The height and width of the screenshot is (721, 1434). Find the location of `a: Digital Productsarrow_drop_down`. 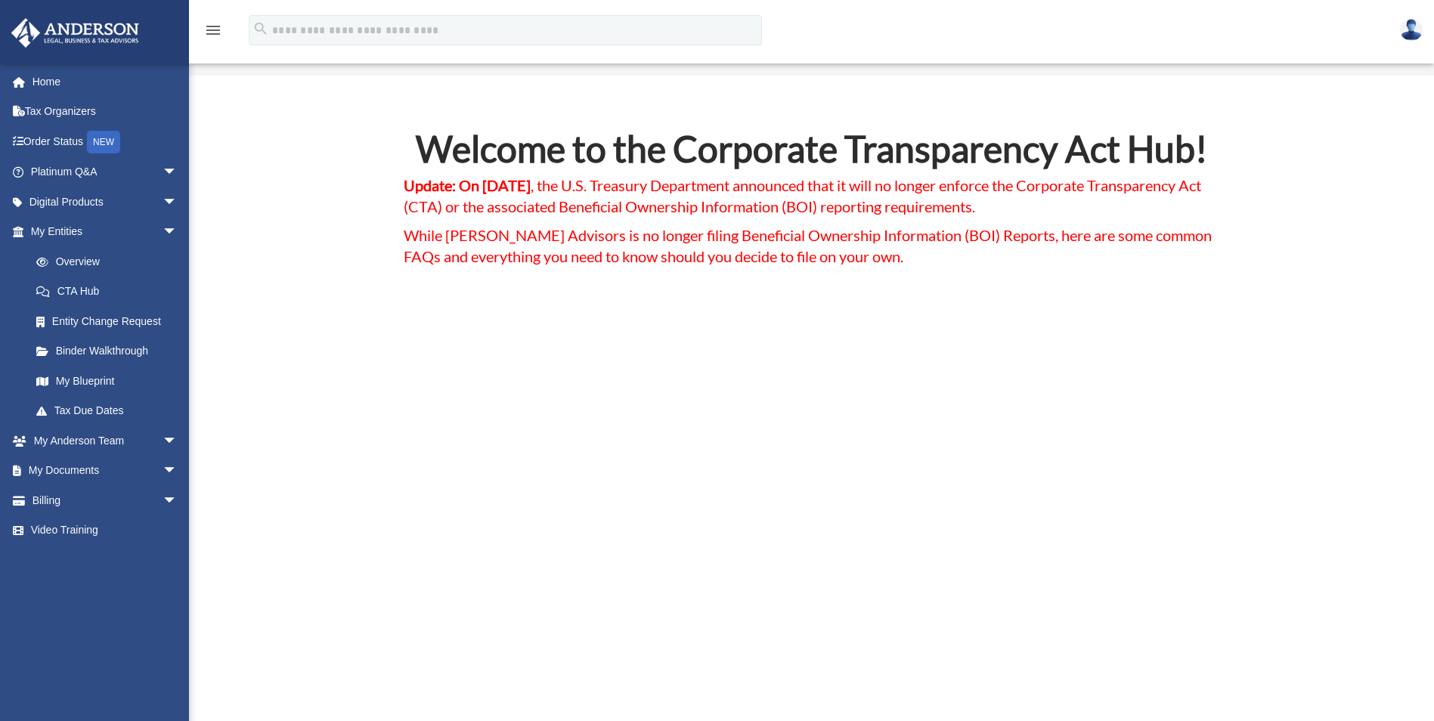

a: Digital Productsarrow_drop_down is located at coordinates (105, 202).